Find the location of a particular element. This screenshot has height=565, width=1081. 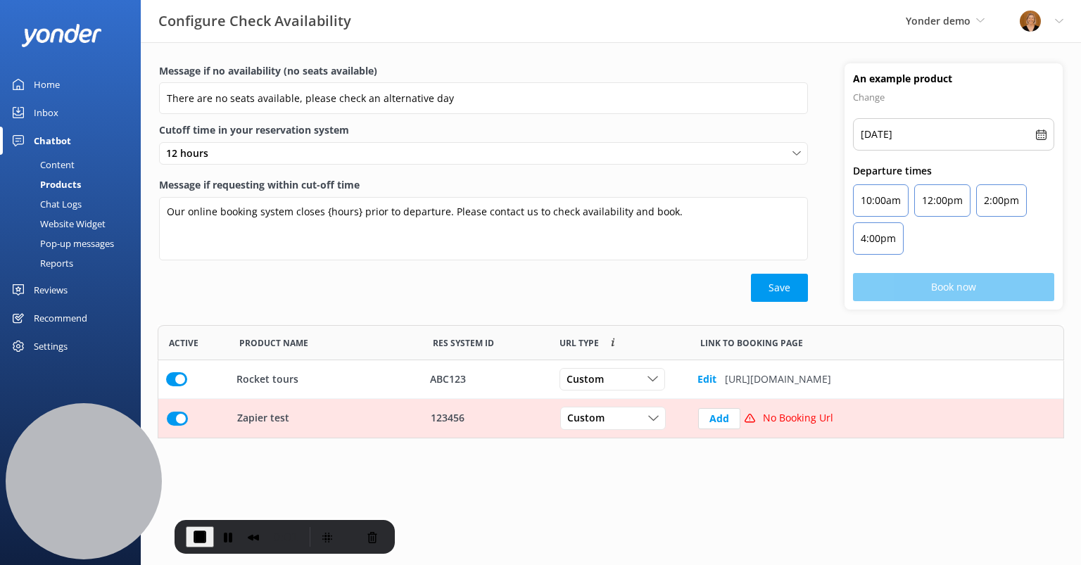

div: Content is located at coordinates (42, 165).